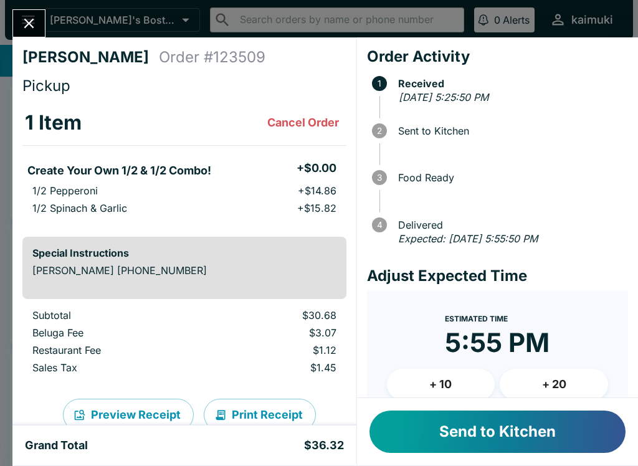 The height and width of the screenshot is (466, 638). I want to click on button: Close, so click(29, 23).